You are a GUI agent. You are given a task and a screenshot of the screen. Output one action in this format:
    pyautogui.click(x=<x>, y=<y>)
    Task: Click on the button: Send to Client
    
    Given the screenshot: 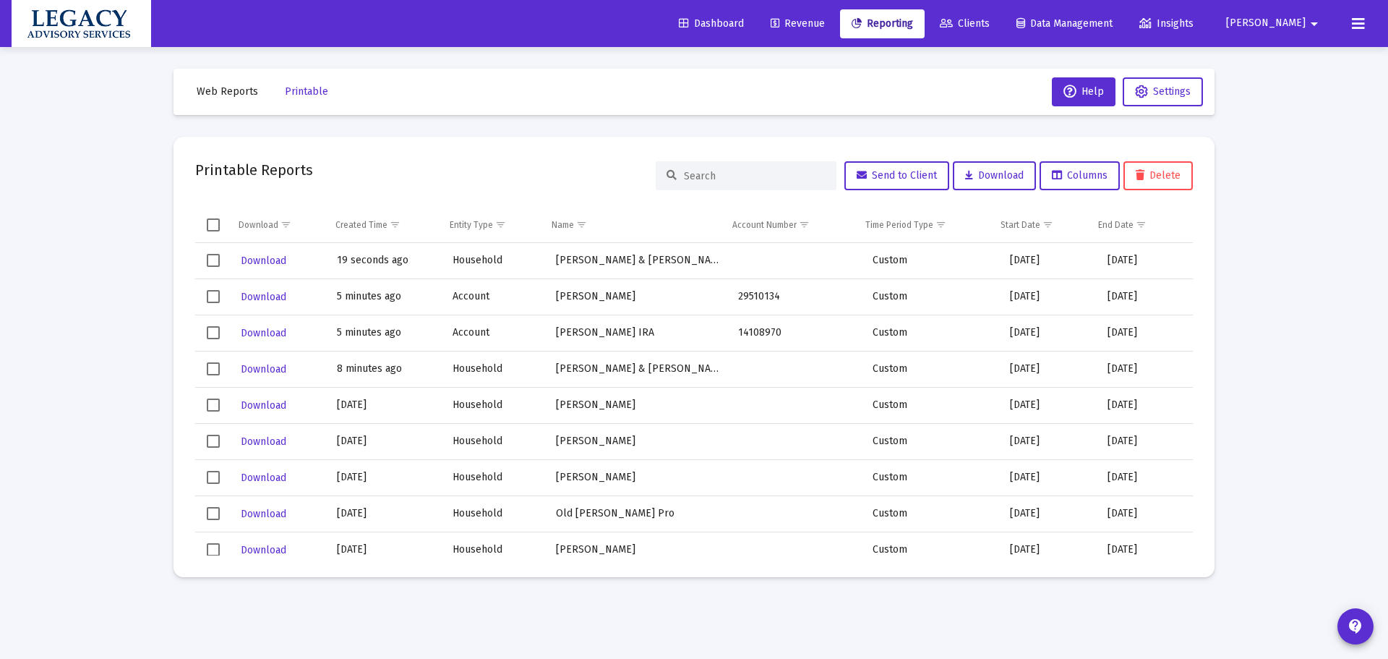 What is the action you would take?
    pyautogui.click(x=897, y=176)
    